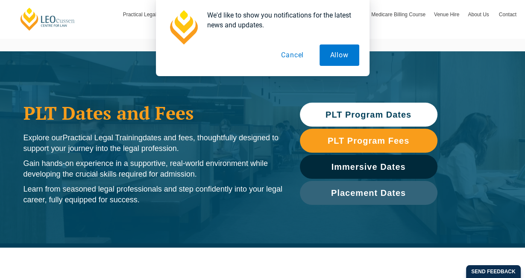  What do you see at coordinates (369, 167) in the screenshot?
I see `a: Immersive Dates` at bounding box center [369, 167].